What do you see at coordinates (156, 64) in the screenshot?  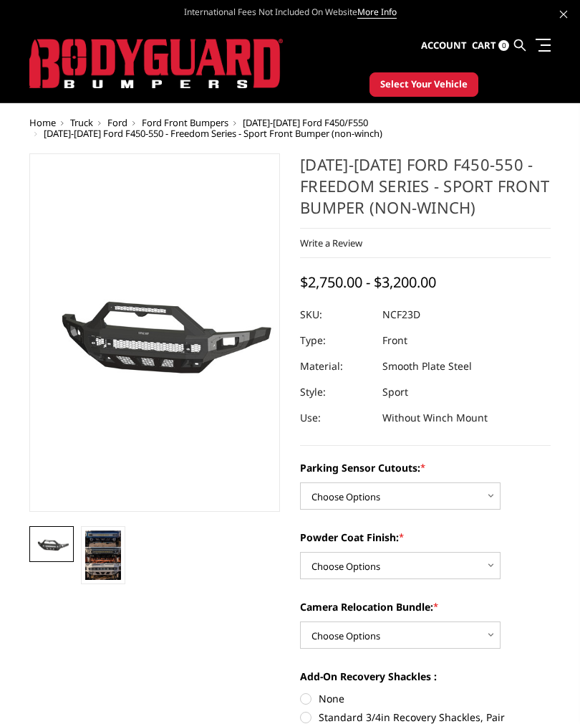 I see `img: BODYGUARD BUMPERS` at bounding box center [156, 64].